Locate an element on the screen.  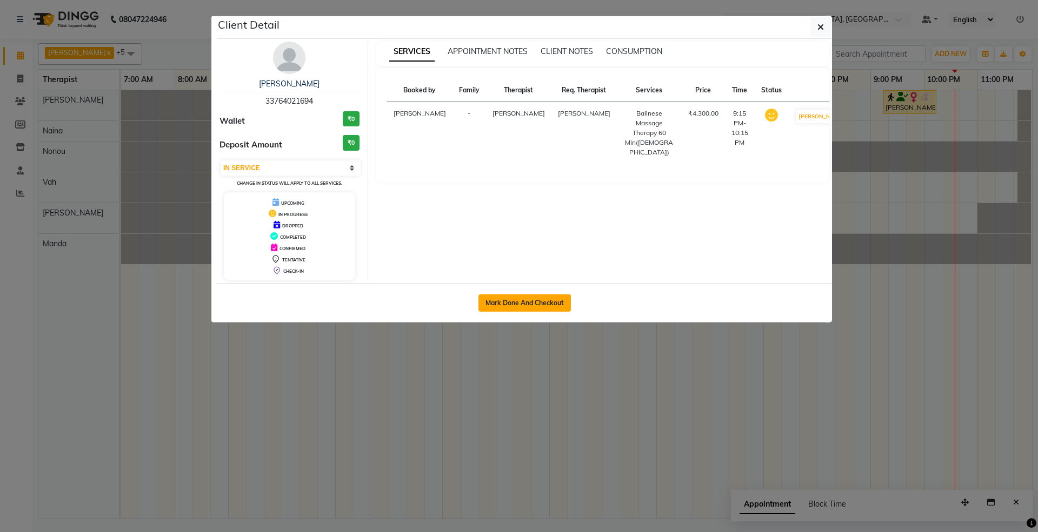
span: APPOINTMENT NOTES is located at coordinates (487, 51).